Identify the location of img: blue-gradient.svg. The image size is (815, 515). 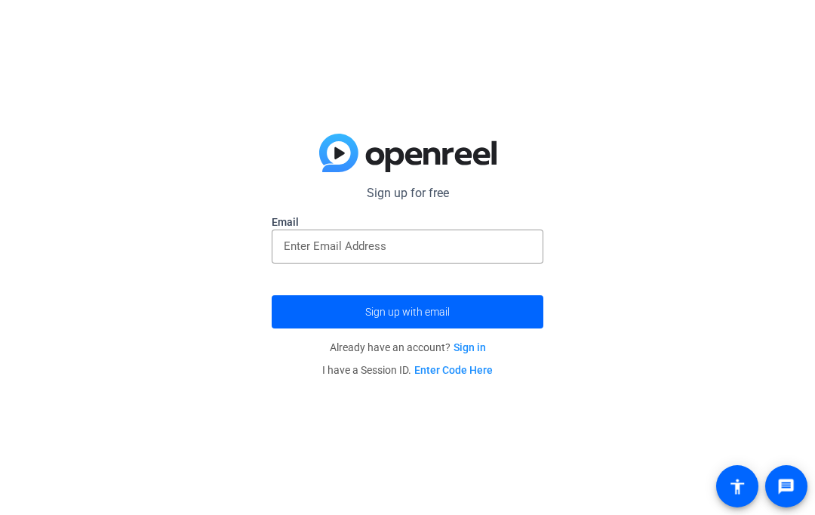
(407, 153).